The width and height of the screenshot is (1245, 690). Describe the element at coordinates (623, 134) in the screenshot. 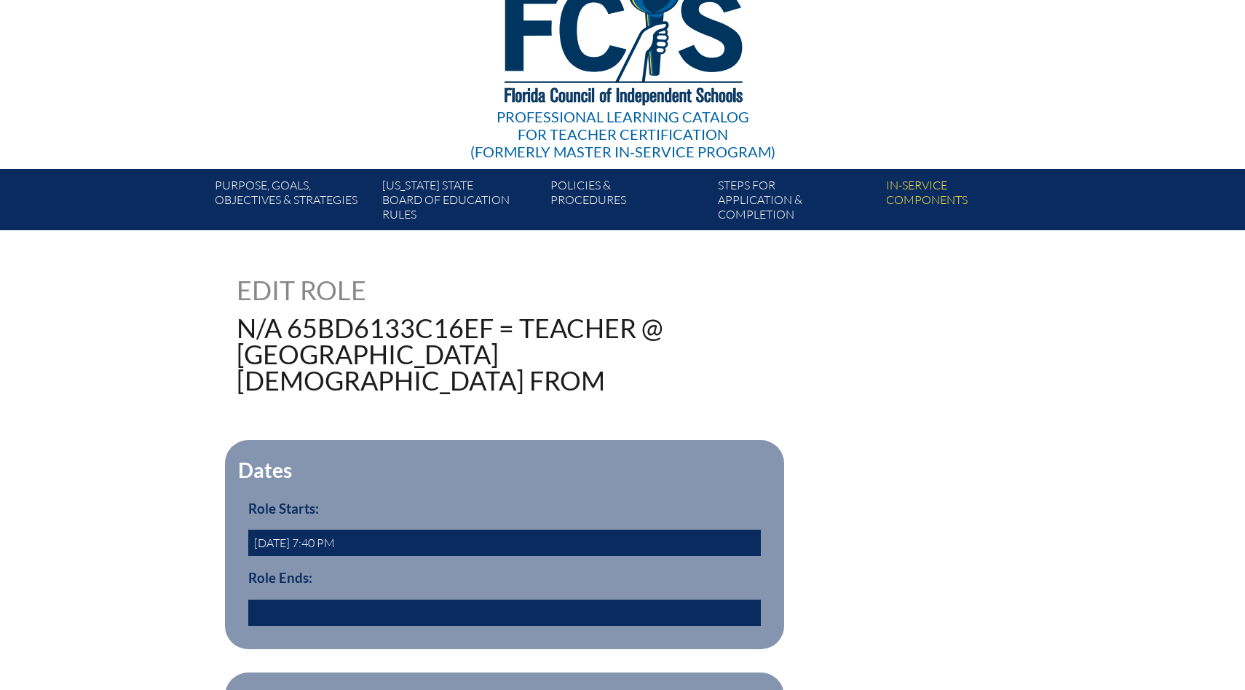

I see `span: for Teacher Certification` at that location.